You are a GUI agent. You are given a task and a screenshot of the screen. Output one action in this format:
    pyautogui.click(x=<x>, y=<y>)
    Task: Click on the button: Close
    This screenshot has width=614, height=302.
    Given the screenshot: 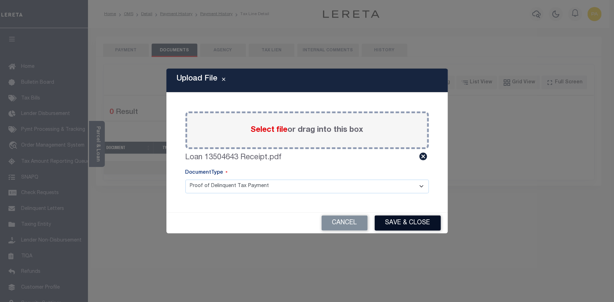 What is the action you would take?
    pyautogui.click(x=224, y=81)
    